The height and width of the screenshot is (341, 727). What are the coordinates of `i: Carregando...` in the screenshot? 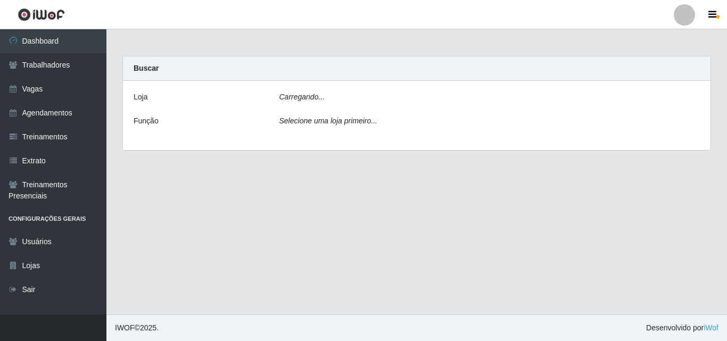 It's located at (302, 97).